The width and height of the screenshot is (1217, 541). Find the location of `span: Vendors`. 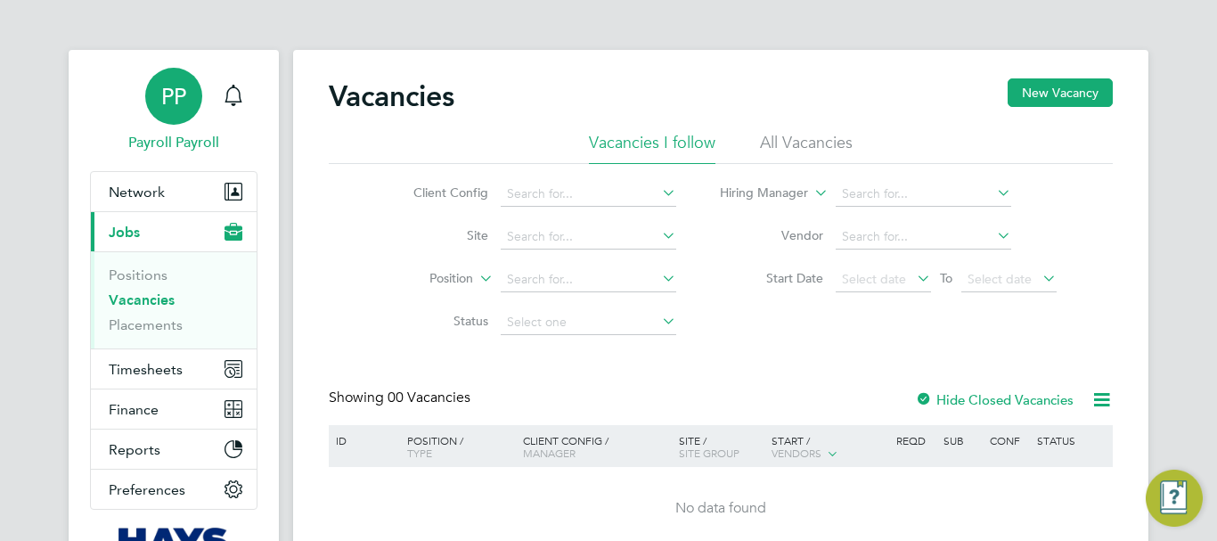

span: Vendors is located at coordinates (797, 453).